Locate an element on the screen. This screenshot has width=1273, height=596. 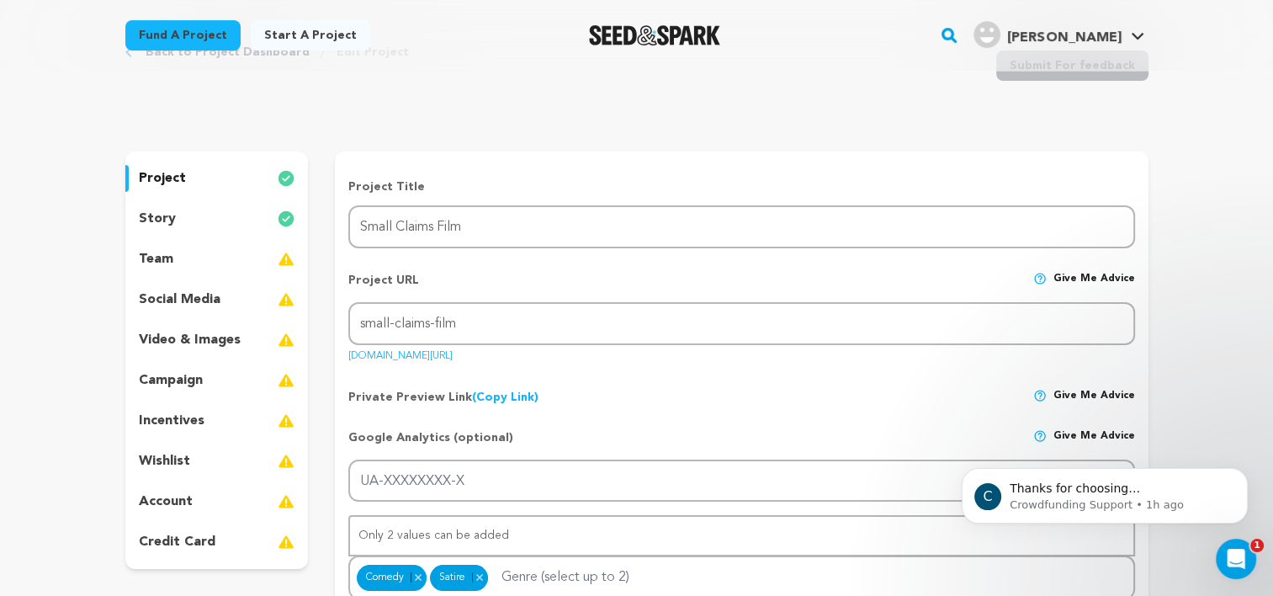
p: account is located at coordinates (166, 502).